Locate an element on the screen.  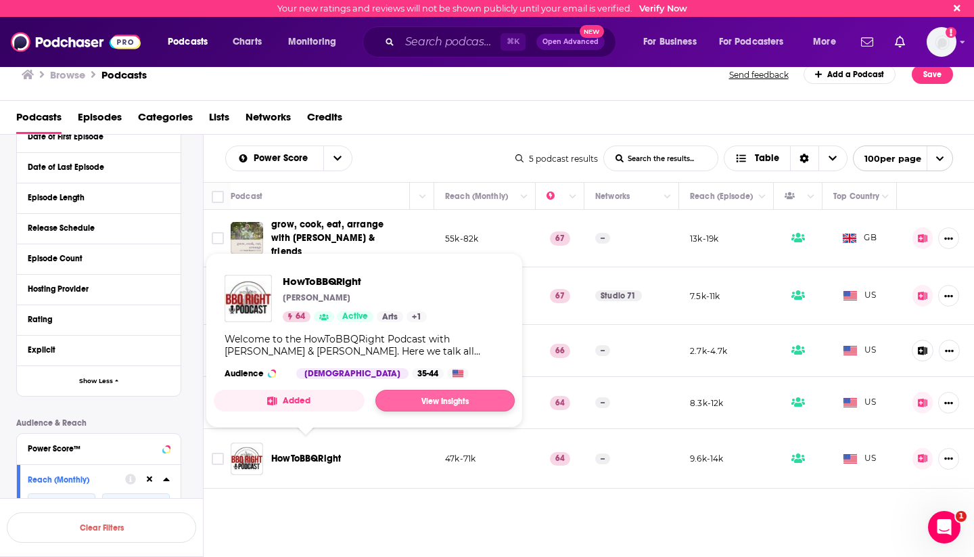
span: Episodes is located at coordinates (99, 120).